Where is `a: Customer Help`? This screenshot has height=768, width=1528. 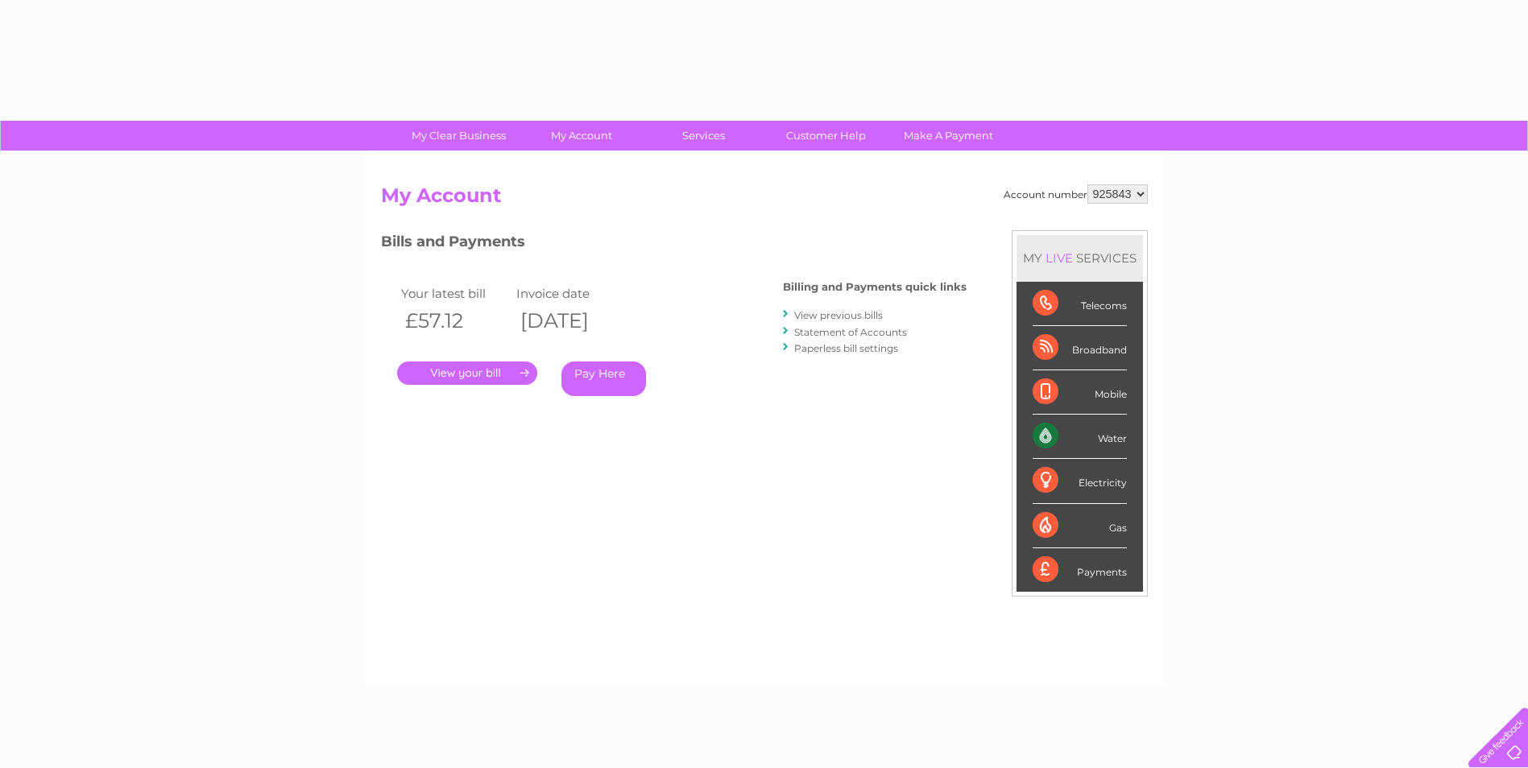
a: Customer Help is located at coordinates (826, 135).